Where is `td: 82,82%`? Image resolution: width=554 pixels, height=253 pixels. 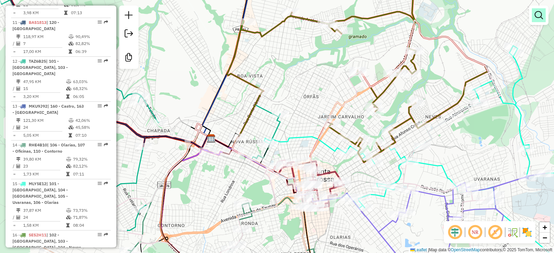 td: 82,82% is located at coordinates (91, 44).